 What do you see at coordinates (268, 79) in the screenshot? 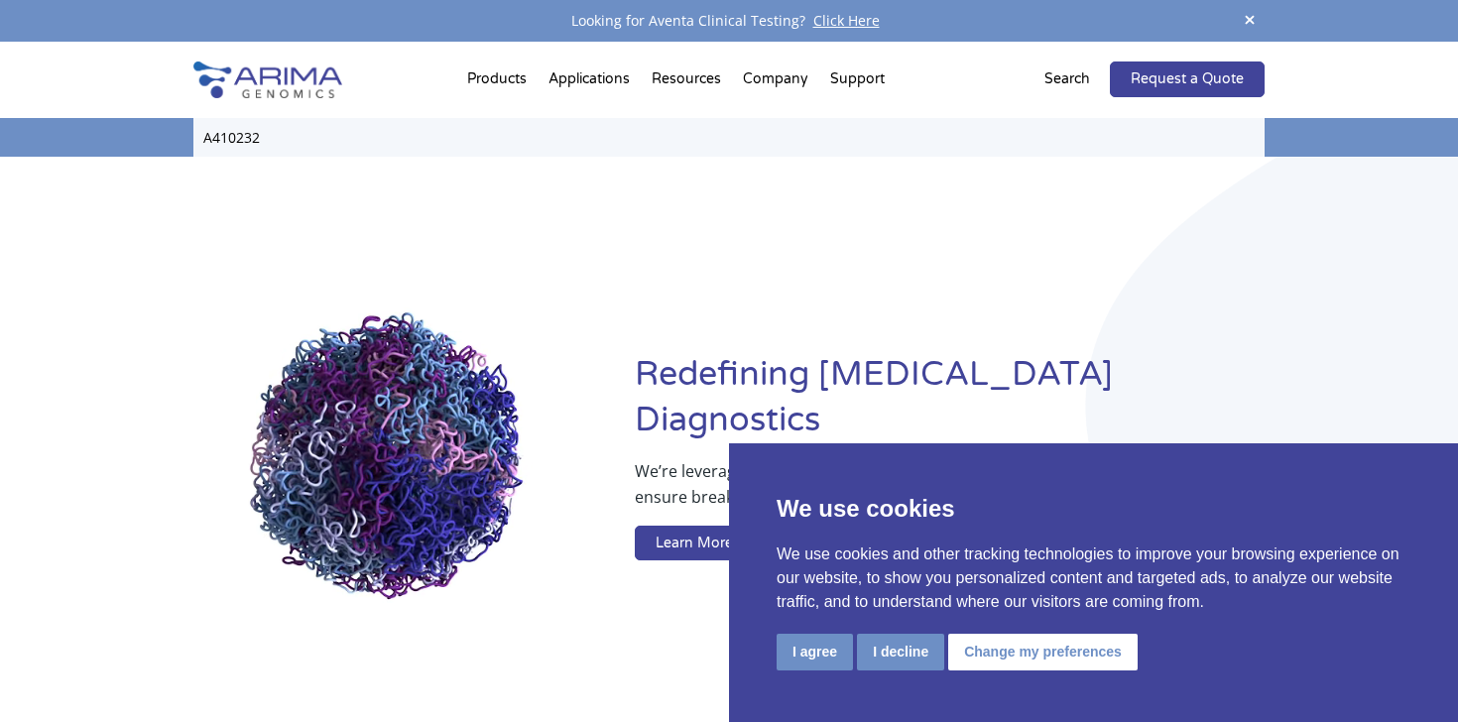
I see `img: Arima-Genomics-logo` at bounding box center [268, 79].